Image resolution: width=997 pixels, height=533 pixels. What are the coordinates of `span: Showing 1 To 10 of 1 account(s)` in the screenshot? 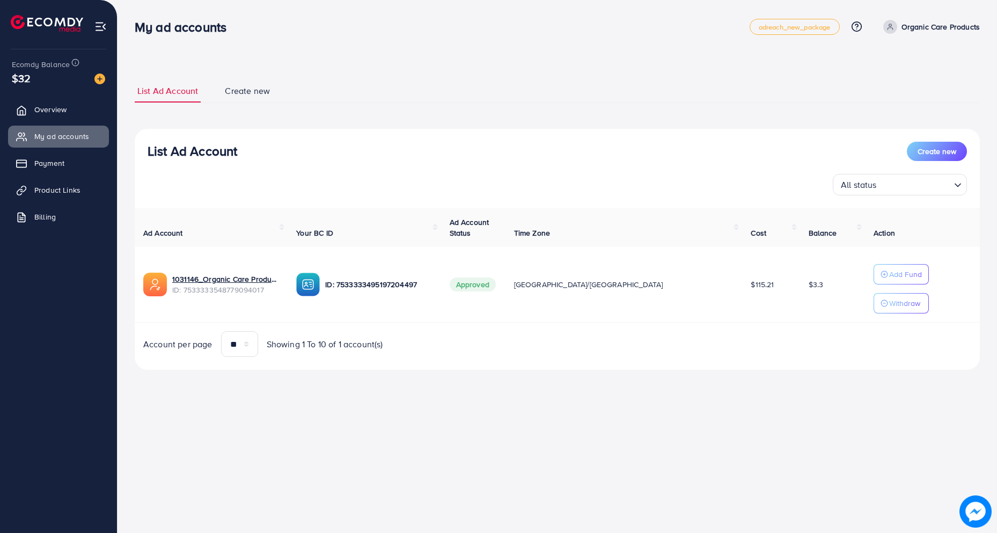 It's located at (325, 344).